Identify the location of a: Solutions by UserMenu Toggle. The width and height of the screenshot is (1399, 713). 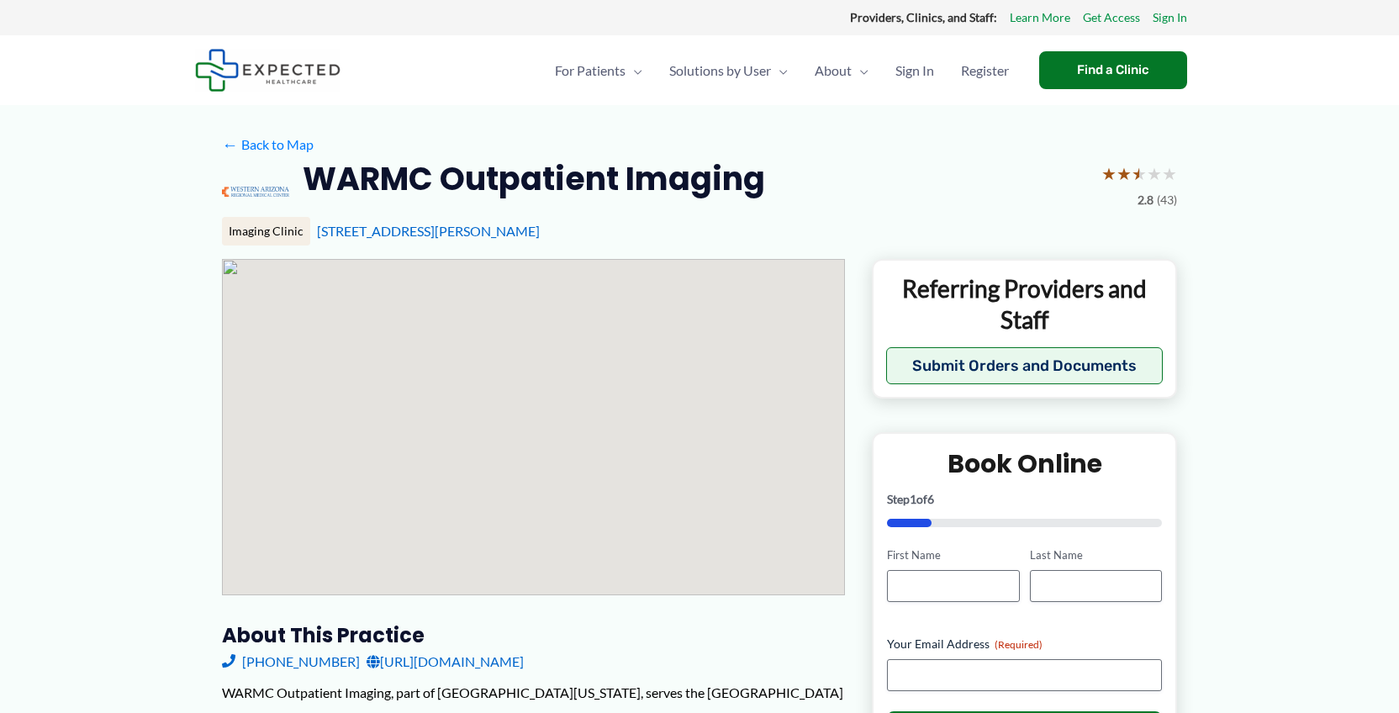
(728, 71).